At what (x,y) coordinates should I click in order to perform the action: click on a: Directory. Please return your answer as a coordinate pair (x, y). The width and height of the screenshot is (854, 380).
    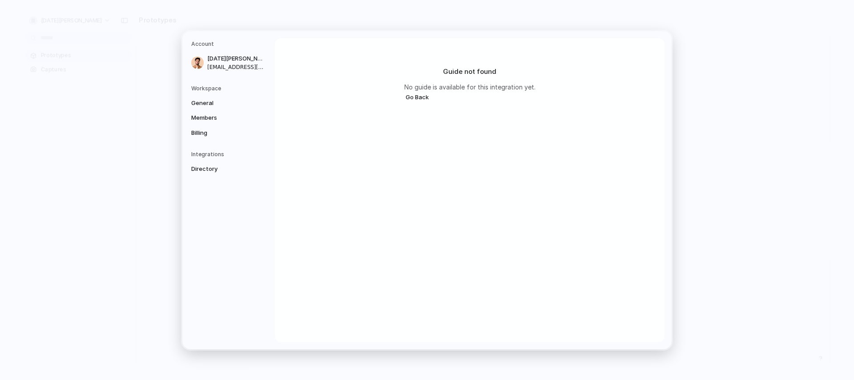
    Looking at the image, I should click on (227, 169).